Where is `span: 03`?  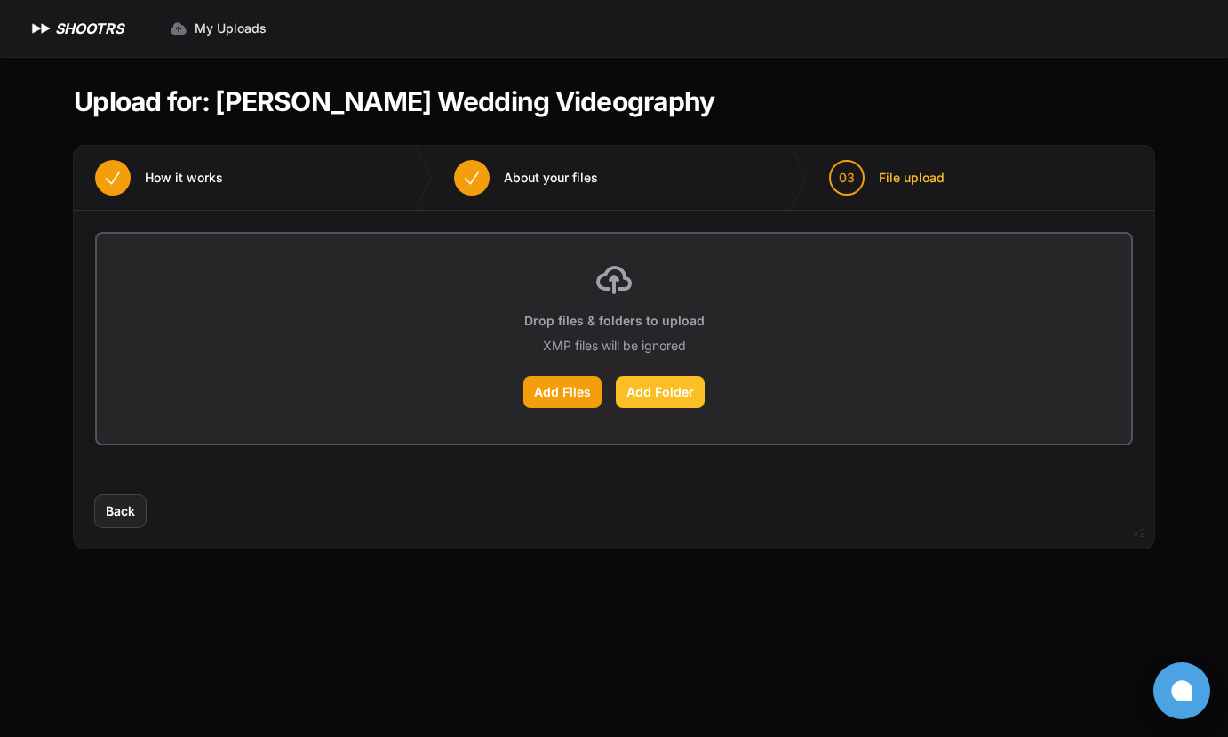 span: 03 is located at coordinates (847, 178).